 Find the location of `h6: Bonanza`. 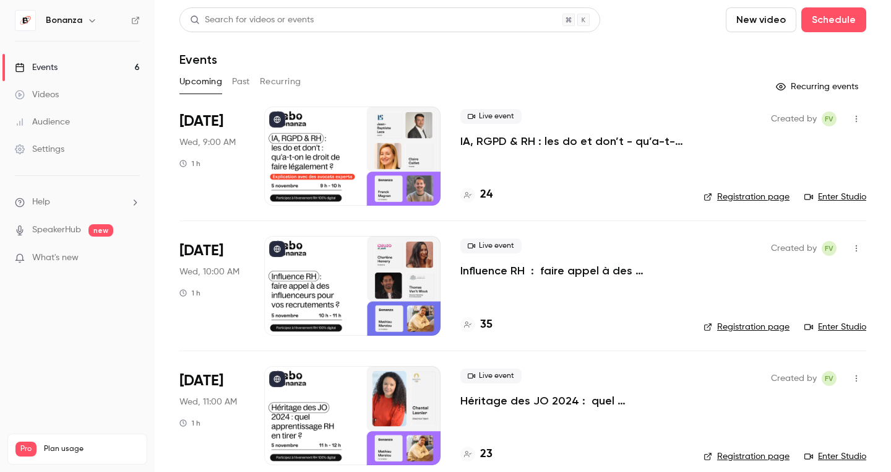

h6: Bonanza is located at coordinates (64, 20).